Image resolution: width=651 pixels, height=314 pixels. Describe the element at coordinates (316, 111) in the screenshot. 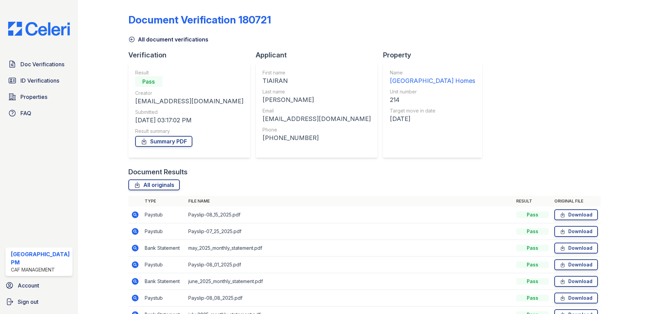

I see `div: Email` at that location.